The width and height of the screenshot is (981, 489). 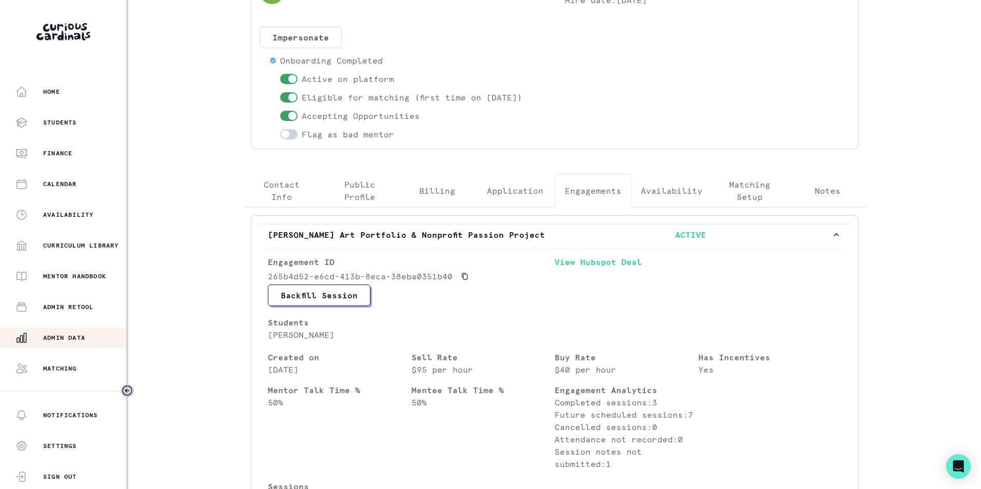 What do you see at coordinates (828, 191) in the screenshot?
I see `p: Notes` at bounding box center [828, 191].